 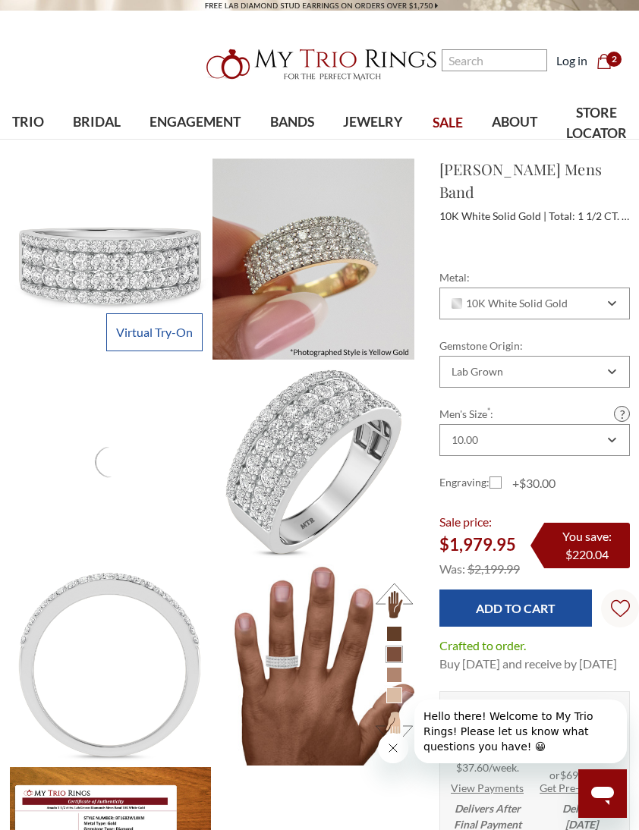 I want to click on div: Product gallery, so click(x=110, y=461).